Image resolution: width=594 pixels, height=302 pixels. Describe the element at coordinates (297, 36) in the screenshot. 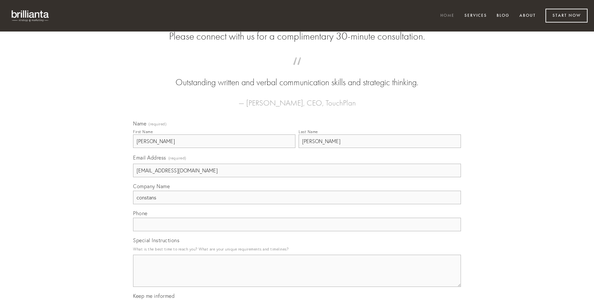

I see `h2: Please connect with us for a complimentary 30-minute consultation.` at that location.